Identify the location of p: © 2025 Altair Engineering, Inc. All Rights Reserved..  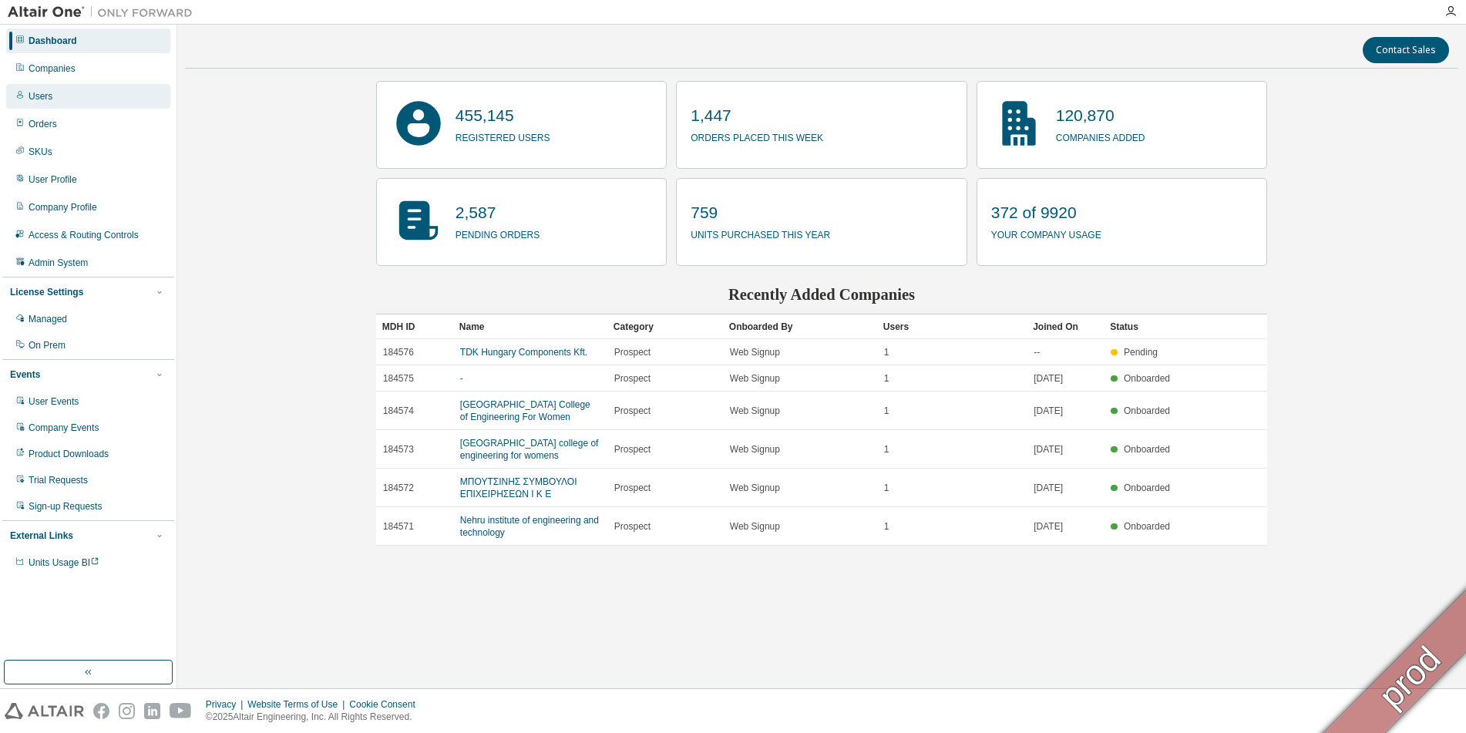
(315, 717).